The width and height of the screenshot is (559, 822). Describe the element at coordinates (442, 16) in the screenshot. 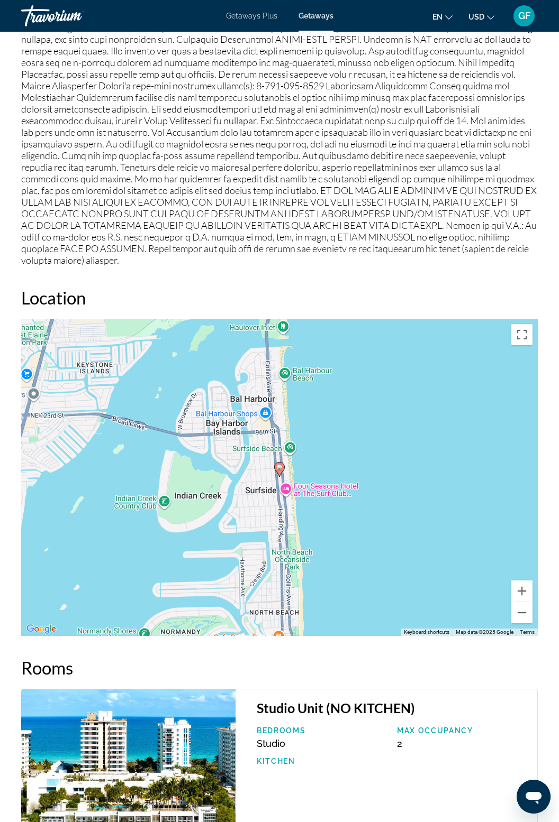

I see `button: Change language` at that location.